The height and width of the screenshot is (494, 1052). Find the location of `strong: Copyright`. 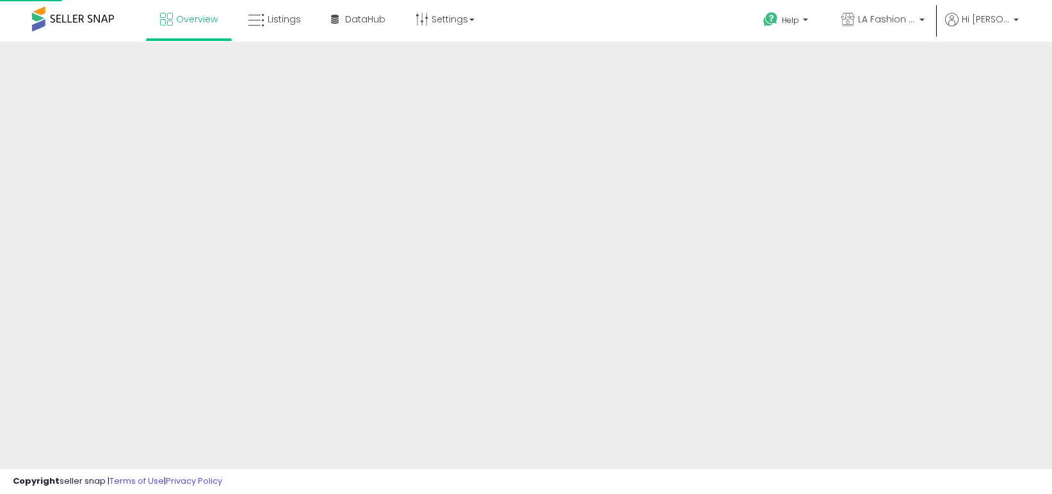

strong: Copyright is located at coordinates (36, 481).